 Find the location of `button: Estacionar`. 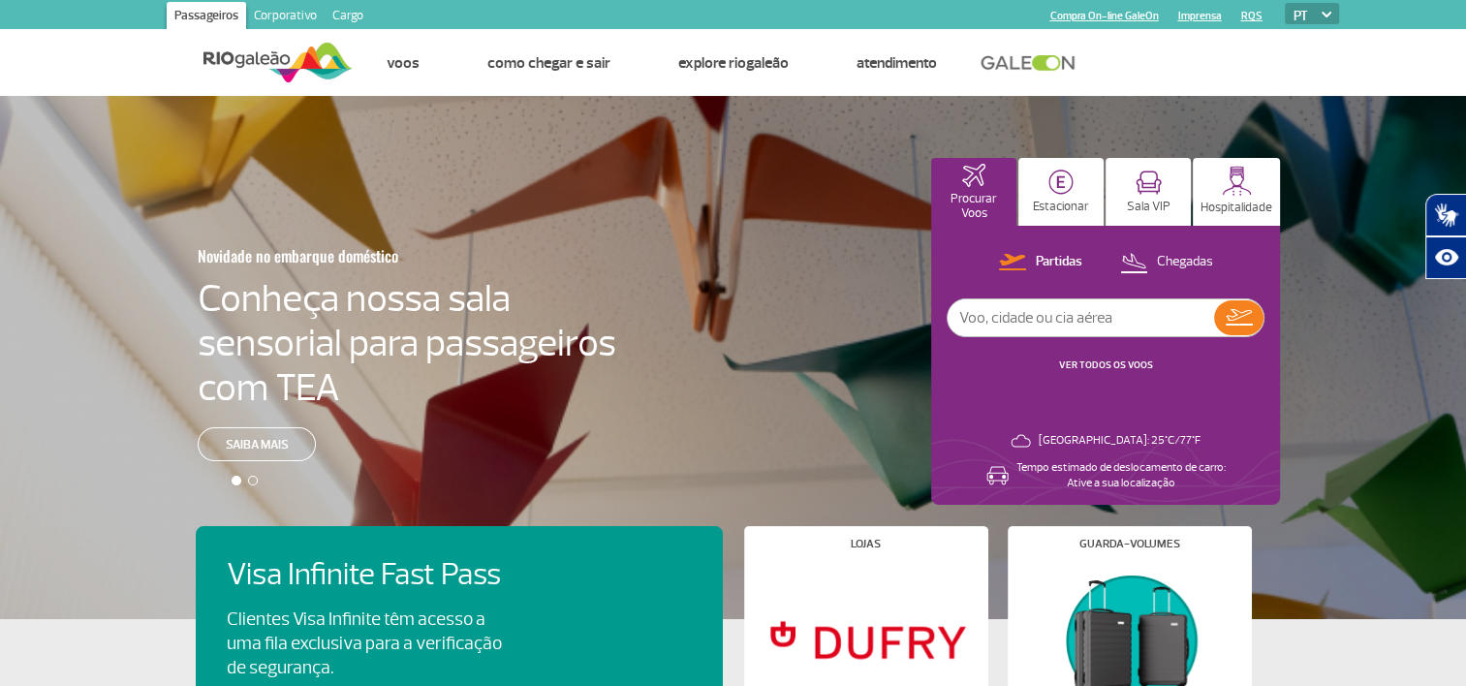

button: Estacionar is located at coordinates (1061, 192).